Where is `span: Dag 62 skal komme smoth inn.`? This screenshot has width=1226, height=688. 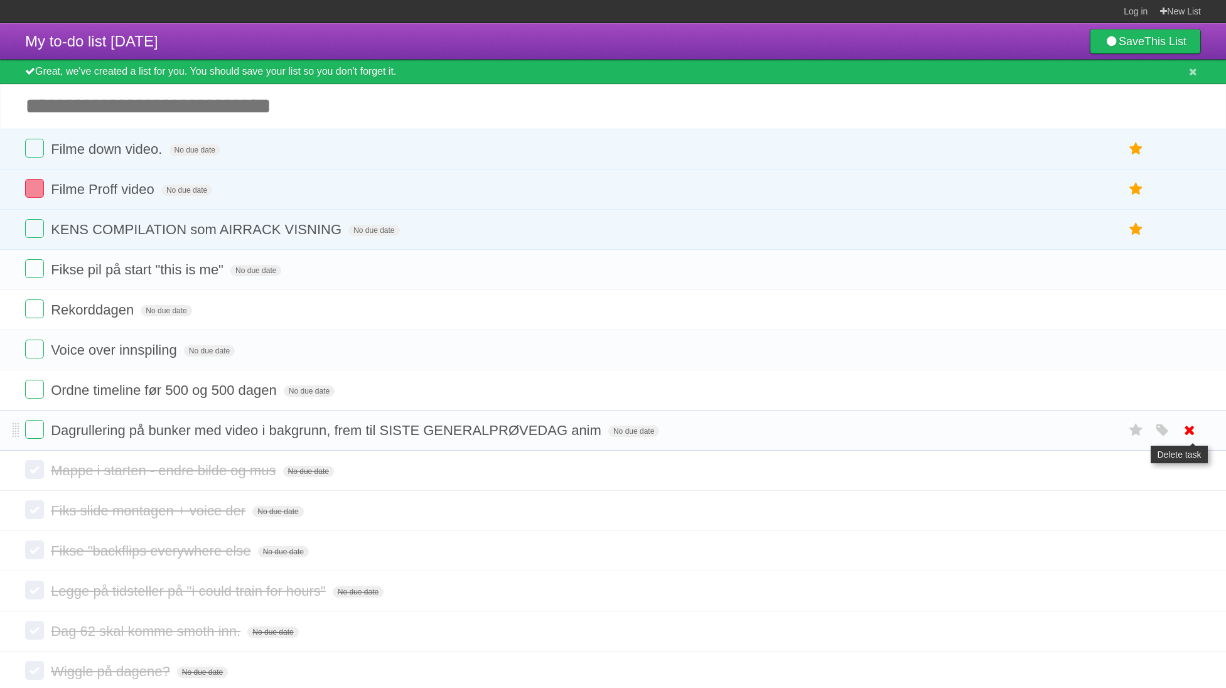 span: Dag 62 skal komme smoth inn. is located at coordinates (147, 631).